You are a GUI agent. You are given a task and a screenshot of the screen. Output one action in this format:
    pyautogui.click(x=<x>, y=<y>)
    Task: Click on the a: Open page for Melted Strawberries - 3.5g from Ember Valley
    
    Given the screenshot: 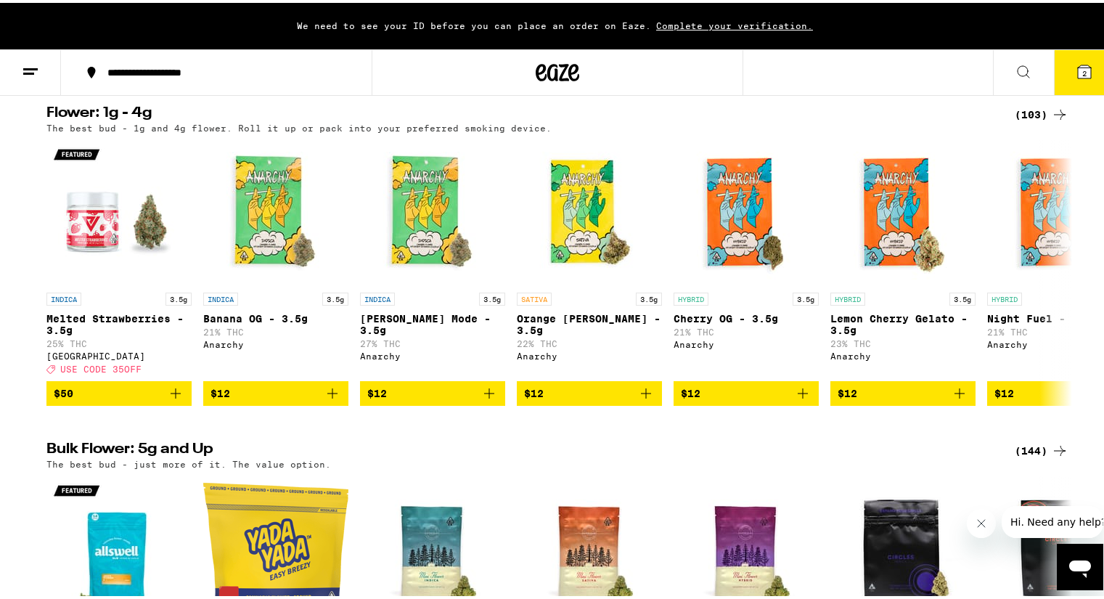 What is the action you would take?
    pyautogui.click(x=119, y=258)
    